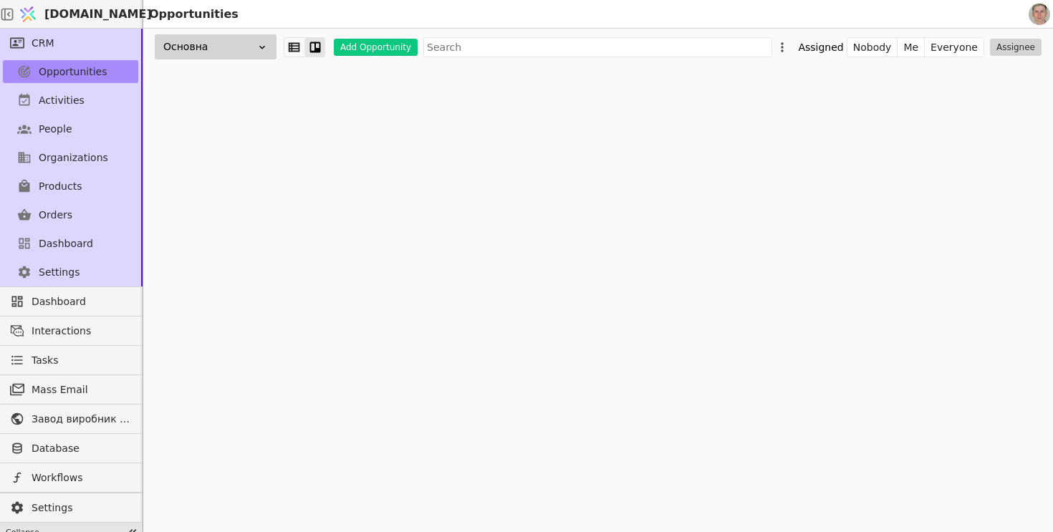 Image resolution: width=1053 pixels, height=532 pixels. What do you see at coordinates (73, 158) in the screenshot?
I see `span: Organizations` at bounding box center [73, 158].